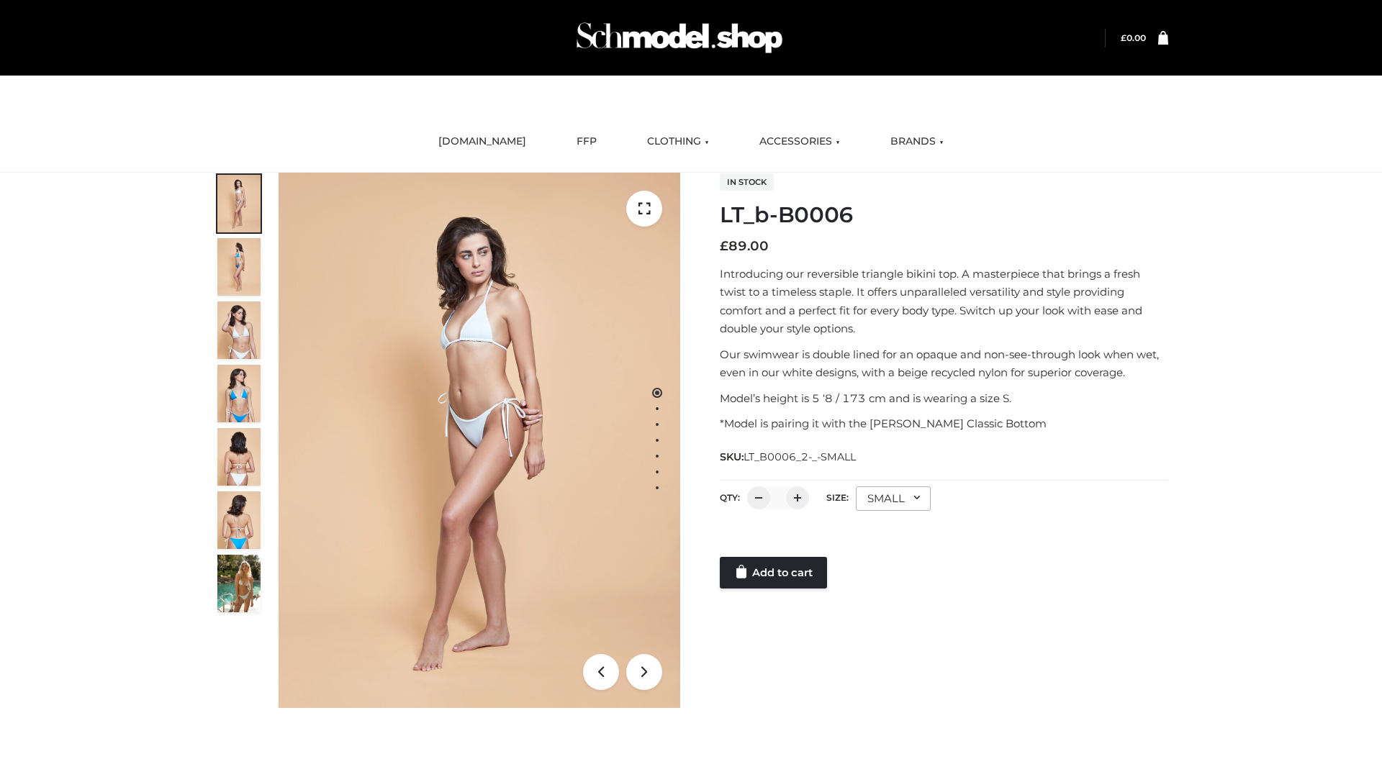 The width and height of the screenshot is (1382, 777). Describe the element at coordinates (679, 37) in the screenshot. I see `a: Schmodel Admin 964` at that location.